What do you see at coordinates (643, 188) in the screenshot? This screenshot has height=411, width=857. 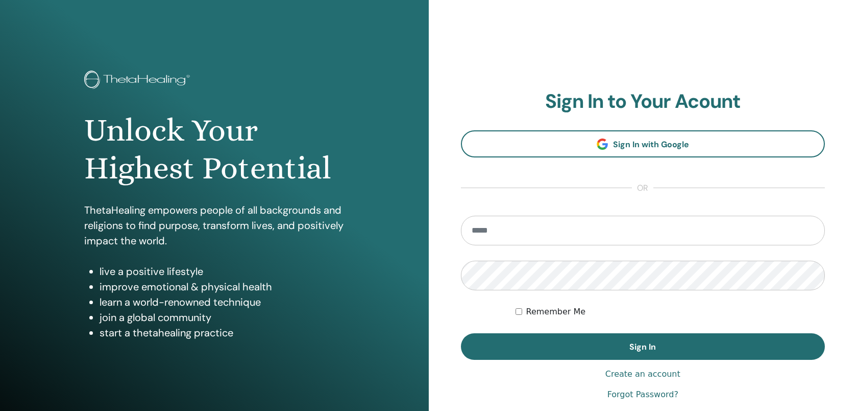 I see `span: or` at bounding box center [643, 188].